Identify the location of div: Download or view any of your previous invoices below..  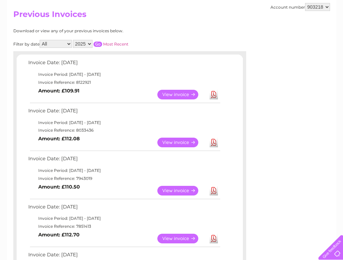
(100, 31).